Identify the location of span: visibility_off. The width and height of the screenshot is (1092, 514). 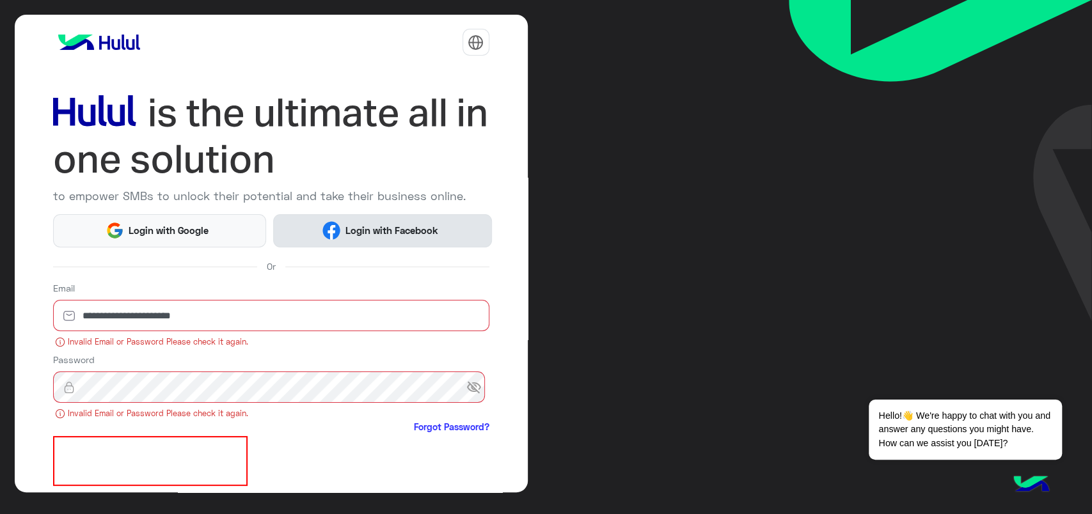
(478, 388).